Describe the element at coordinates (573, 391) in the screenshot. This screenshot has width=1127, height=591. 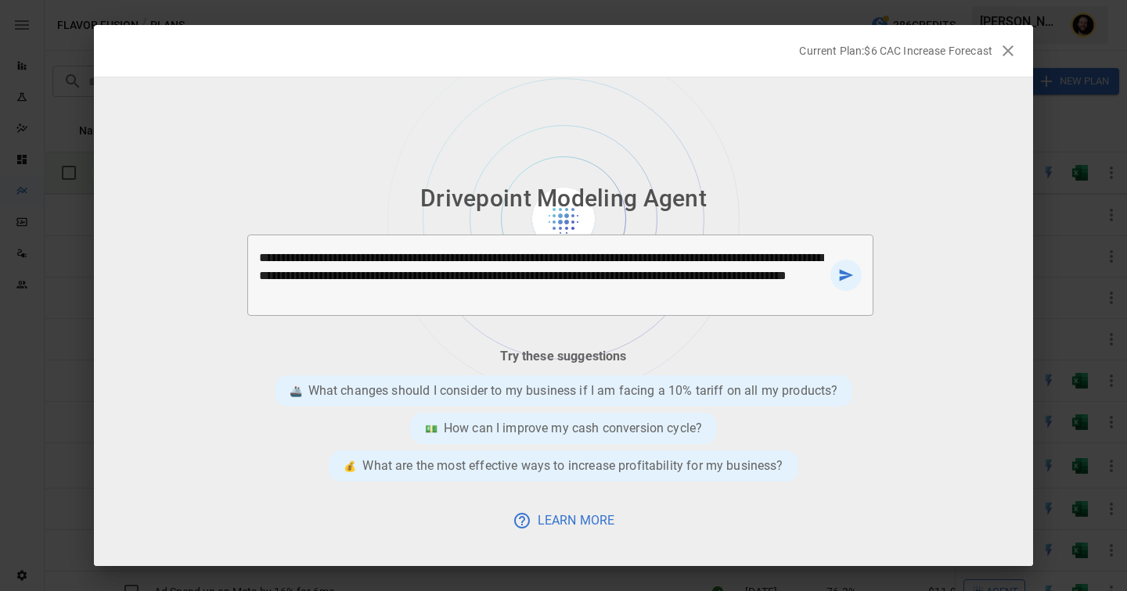
I see `p: What changes should I consider to my business if I am facing a 10% tariff on all my products?` at that location.